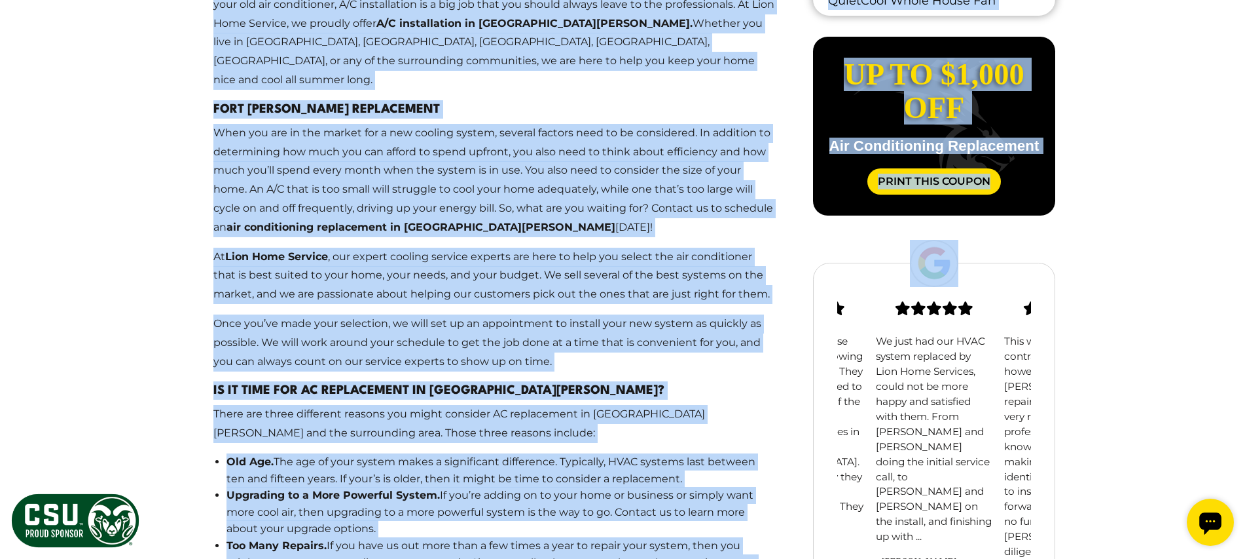 The width and height of the screenshot is (1247, 559). Describe the element at coordinates (934, 181) in the screenshot. I see `a: Print This Coupon` at that location.